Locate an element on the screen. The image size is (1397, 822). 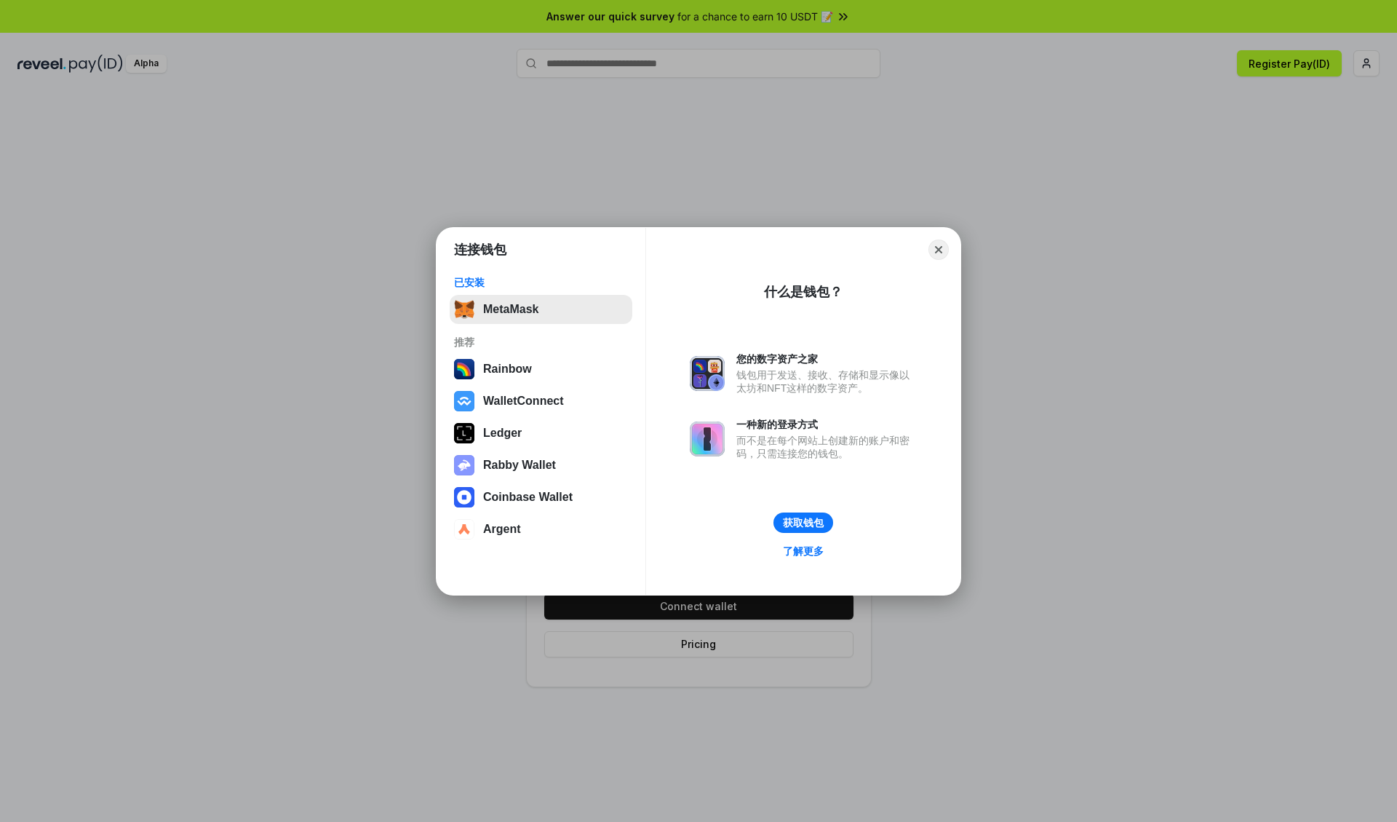
div: 了解更多 is located at coordinates (803, 551).